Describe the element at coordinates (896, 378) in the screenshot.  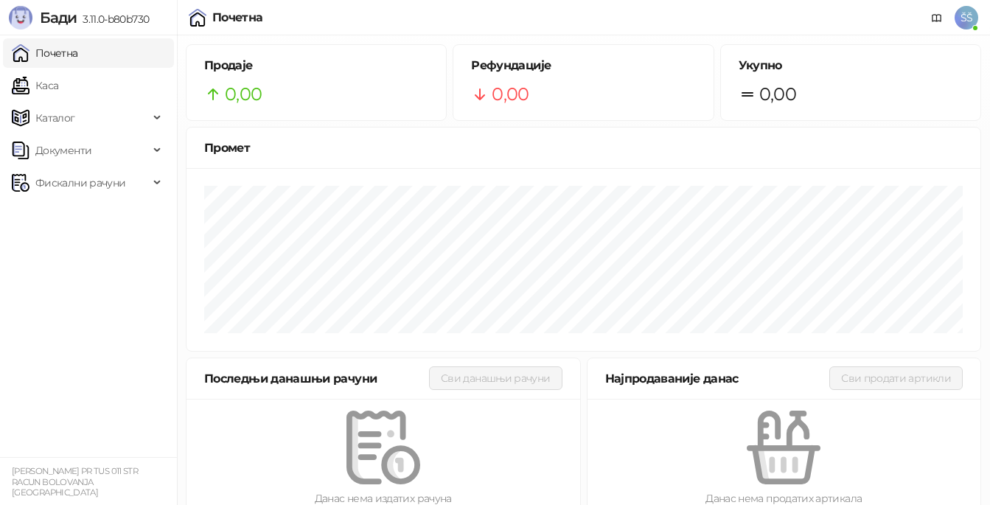
I see `button: Сви продати артикли` at that location.